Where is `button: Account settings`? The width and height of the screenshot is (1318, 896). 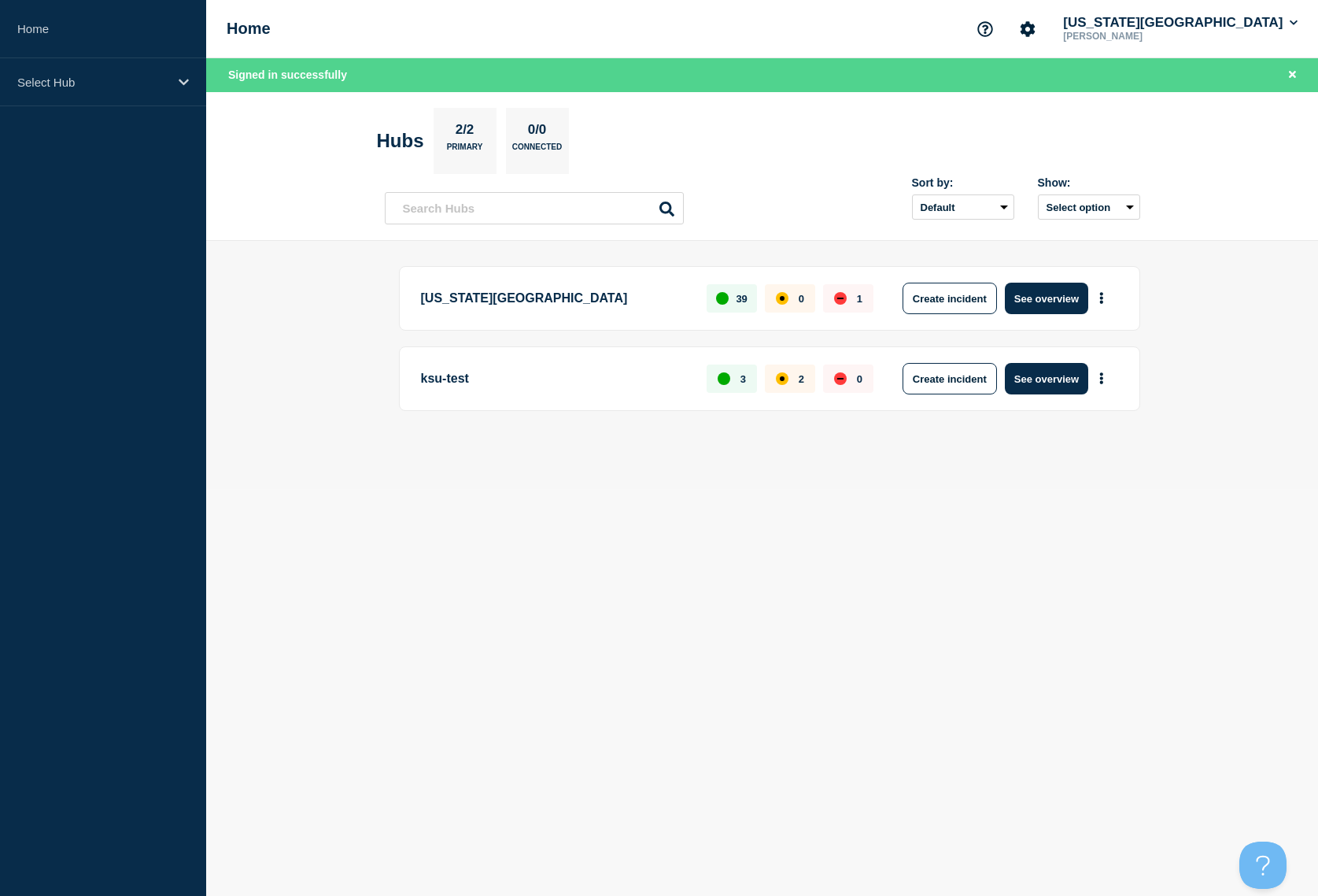
button: Account settings is located at coordinates (1027, 29).